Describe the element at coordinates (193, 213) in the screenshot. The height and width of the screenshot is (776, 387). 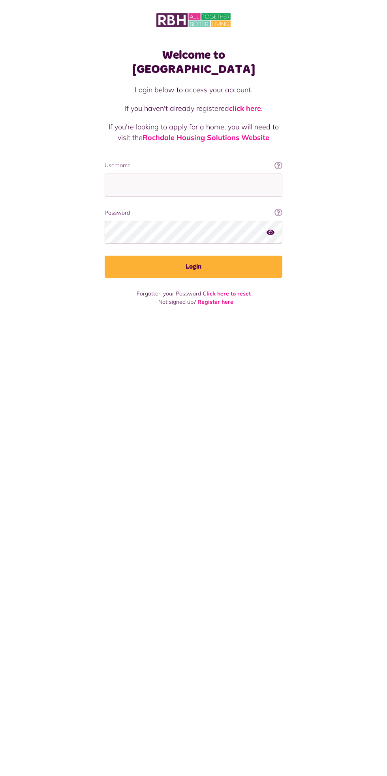
I see `label: Password` at that location.